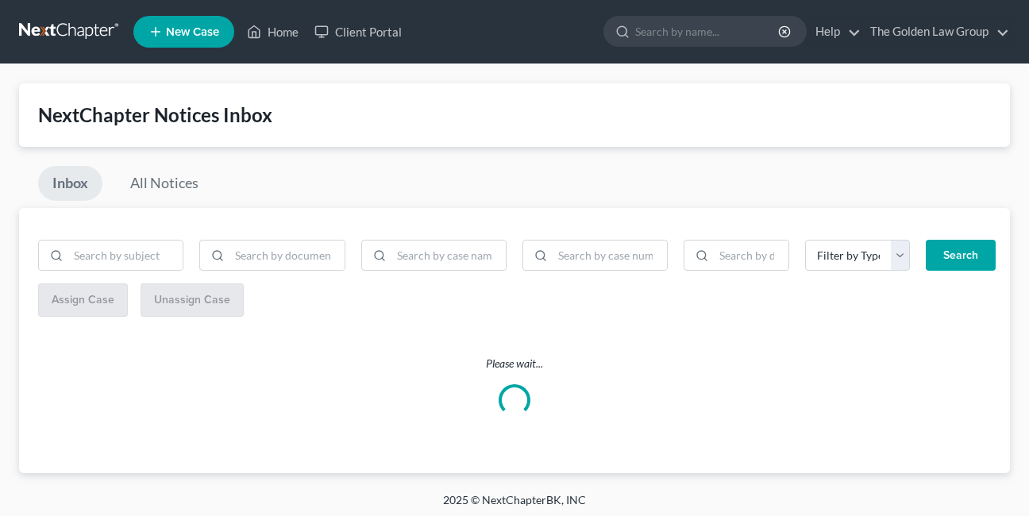 Image resolution: width=1029 pixels, height=516 pixels. What do you see at coordinates (287, 256) in the screenshot?
I see `input: Search by document name` at bounding box center [287, 256].